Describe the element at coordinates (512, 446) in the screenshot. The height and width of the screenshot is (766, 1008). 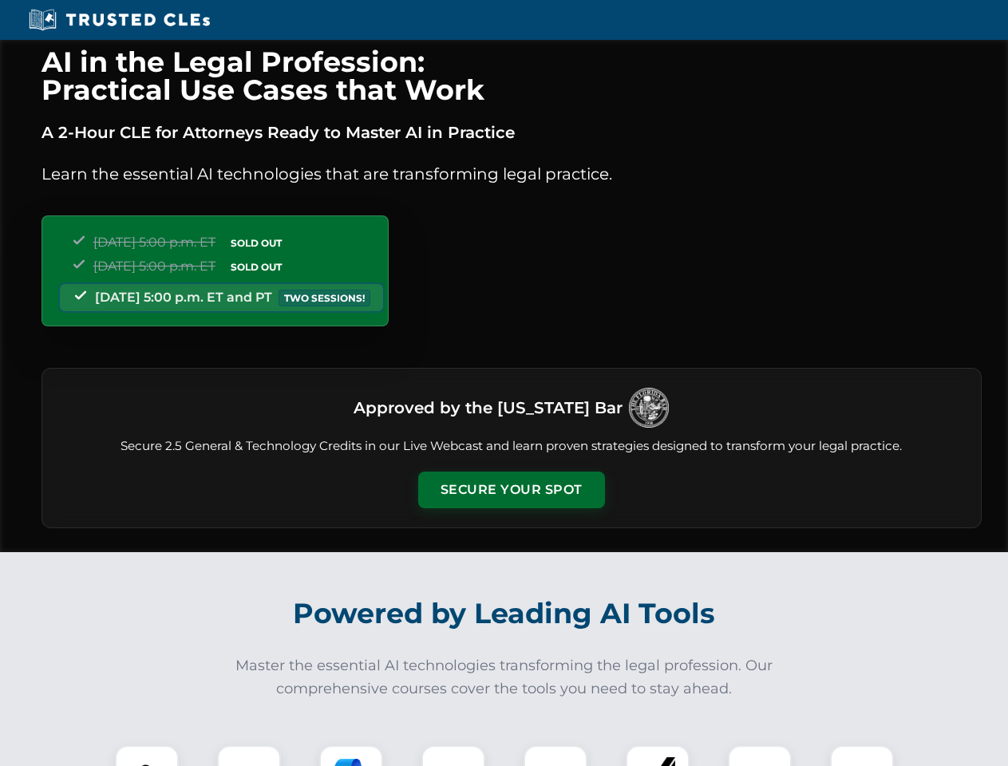
I see `p: Secure 2.5 General & Technology Credits in our Live Webcast and learn proven strategies designed ...` at that location.